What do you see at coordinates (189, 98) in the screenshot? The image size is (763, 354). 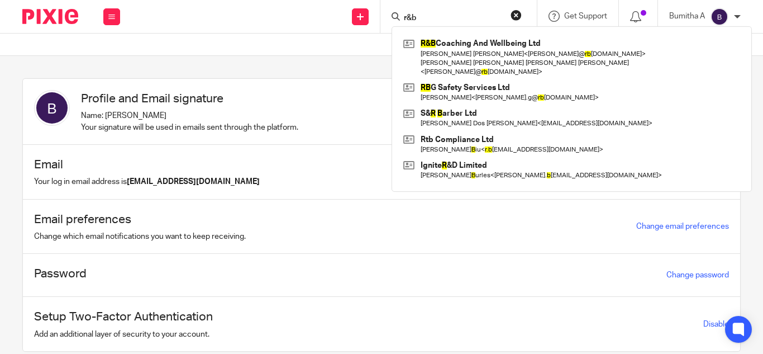 I see `h1: Profile and Email signature` at bounding box center [189, 98].